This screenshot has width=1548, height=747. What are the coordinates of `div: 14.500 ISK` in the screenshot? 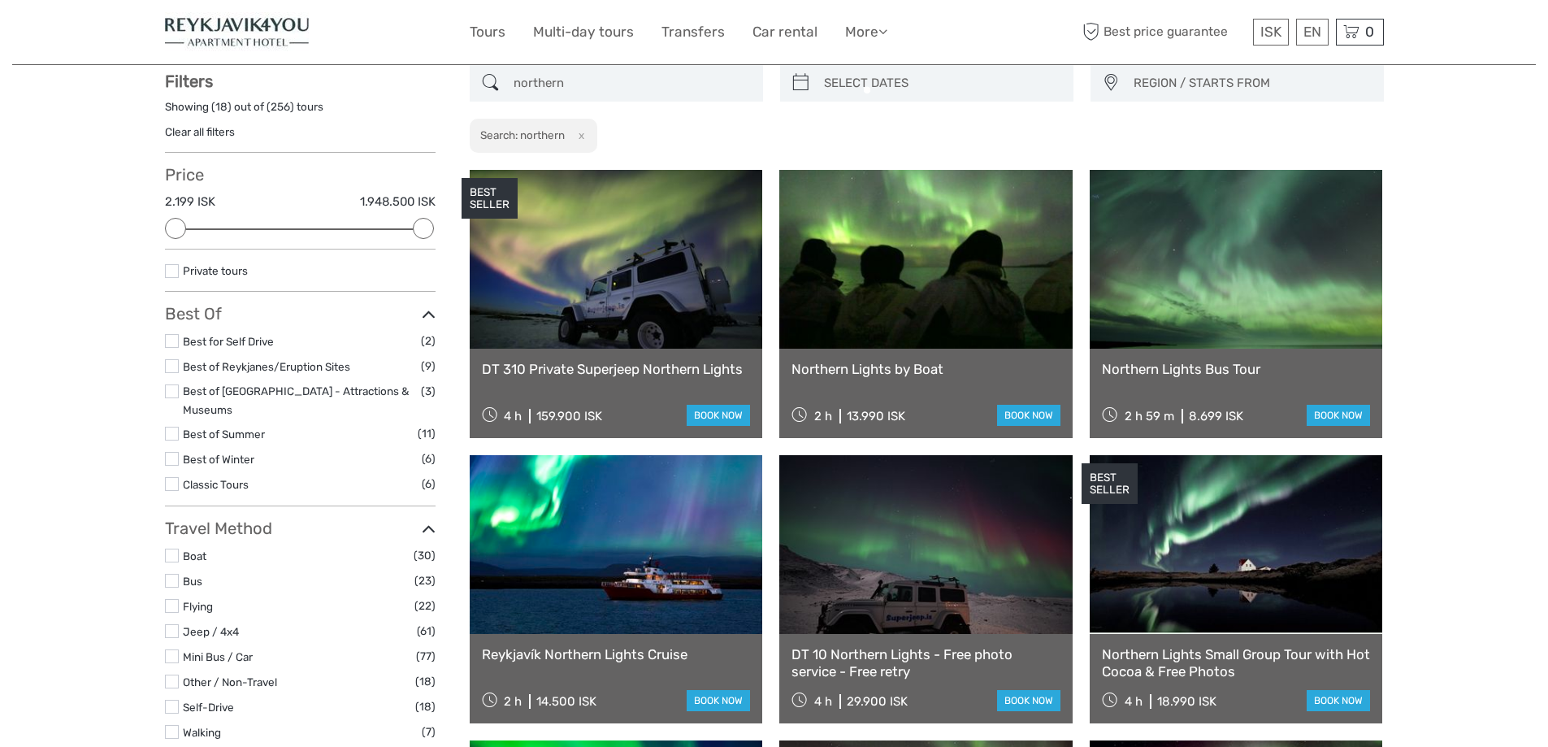 It's located at (566, 701).